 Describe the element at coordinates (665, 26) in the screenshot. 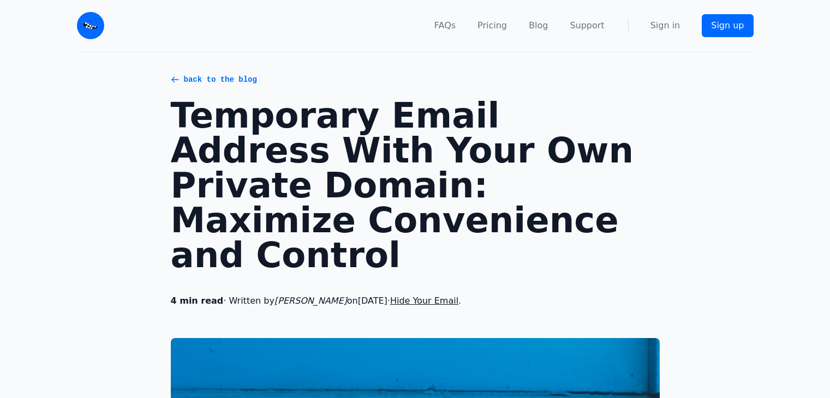

I see `a: Sign in` at that location.